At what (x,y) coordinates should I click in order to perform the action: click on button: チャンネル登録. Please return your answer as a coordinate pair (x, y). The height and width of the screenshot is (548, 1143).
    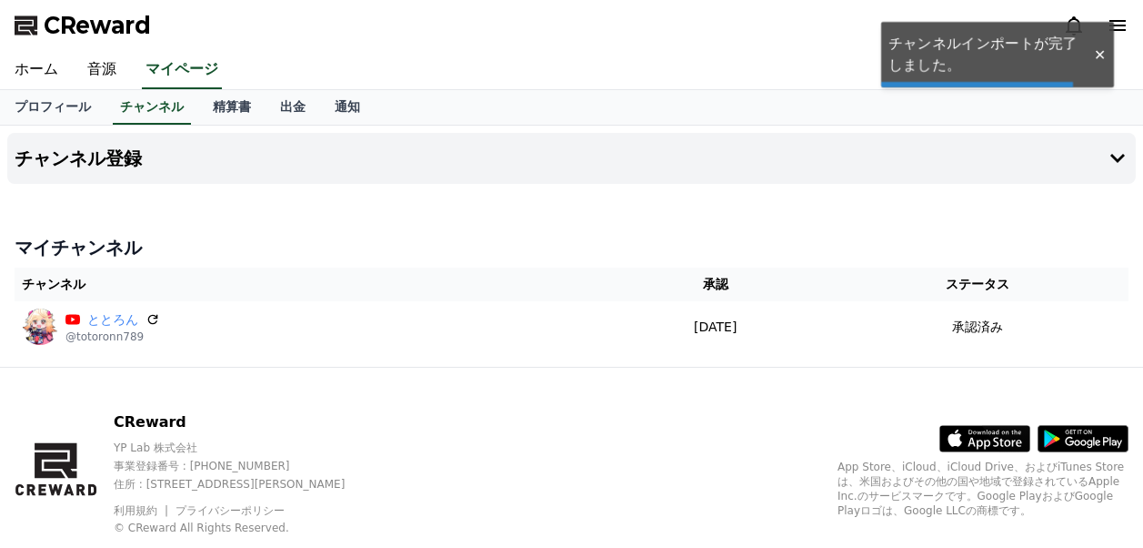
    Looking at the image, I should click on (571, 158).